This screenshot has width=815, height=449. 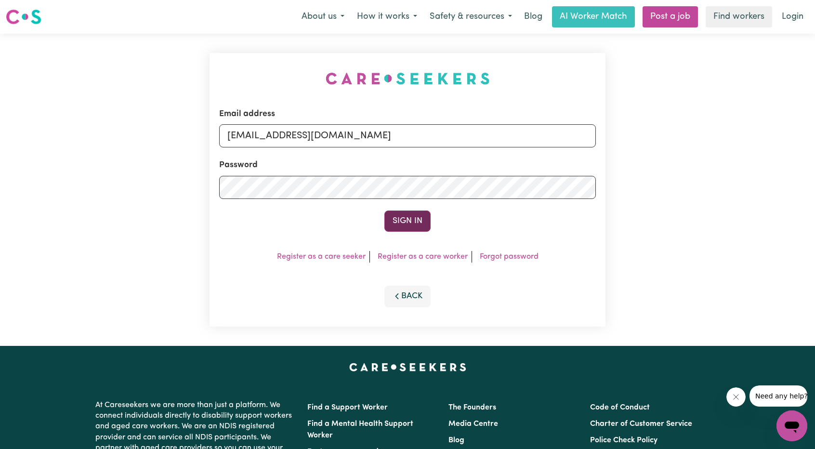 What do you see at coordinates (32, 11) in the screenshot?
I see `span: Need any help?` at bounding box center [32, 11].